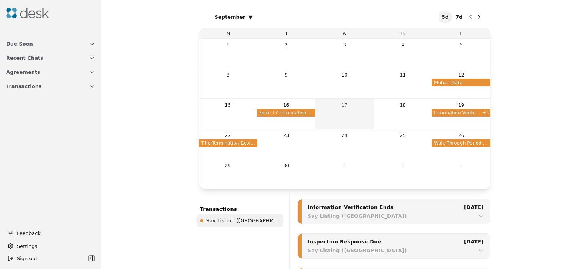  What do you see at coordinates (234, 17) in the screenshot?
I see `button: September▾` at bounding box center [234, 17].